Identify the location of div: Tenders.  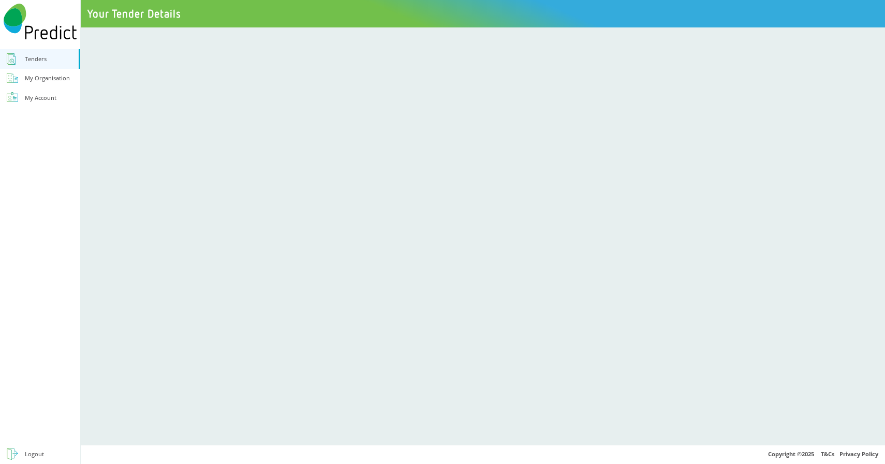
(36, 59).